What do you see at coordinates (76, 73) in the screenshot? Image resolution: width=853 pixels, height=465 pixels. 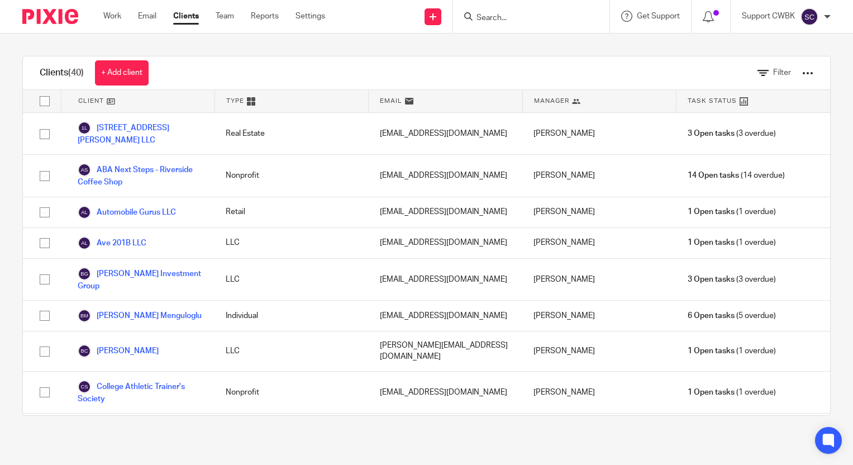 I see `span: (40)` at bounding box center [76, 73].